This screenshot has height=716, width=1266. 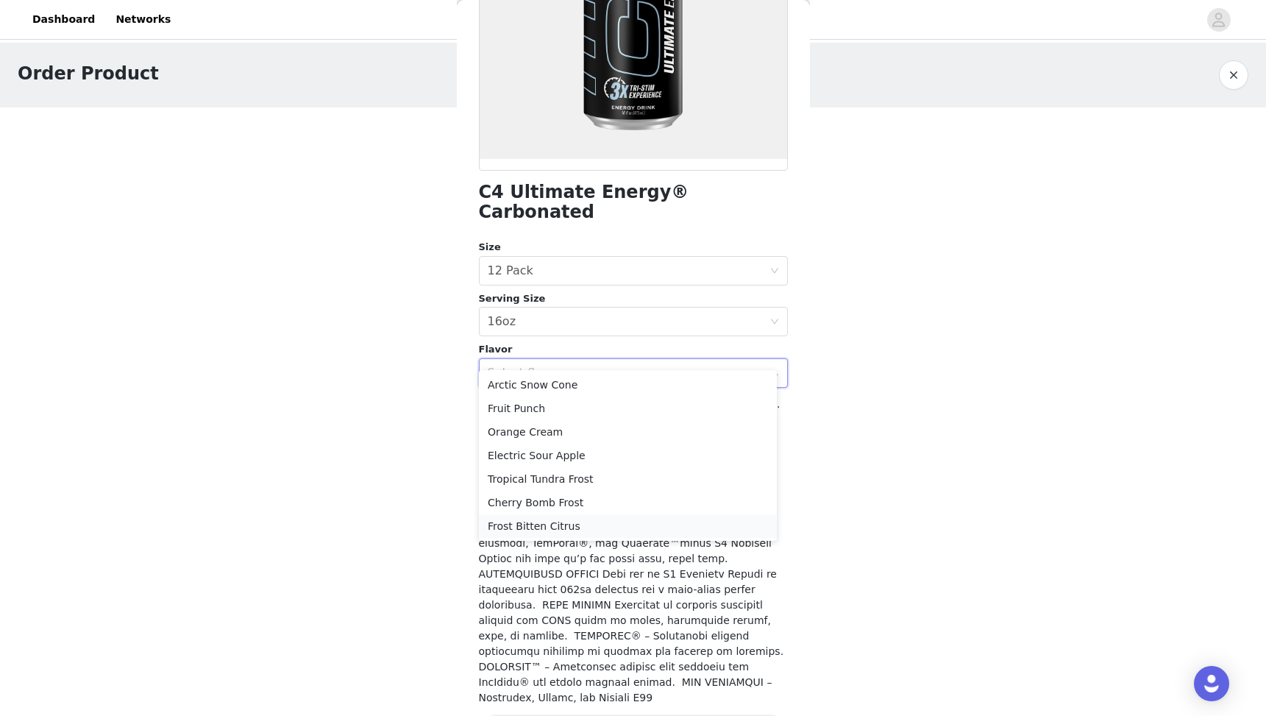 What do you see at coordinates (628, 479) in the screenshot?
I see `li: Tropical Tundra Frost` at bounding box center [628, 479].